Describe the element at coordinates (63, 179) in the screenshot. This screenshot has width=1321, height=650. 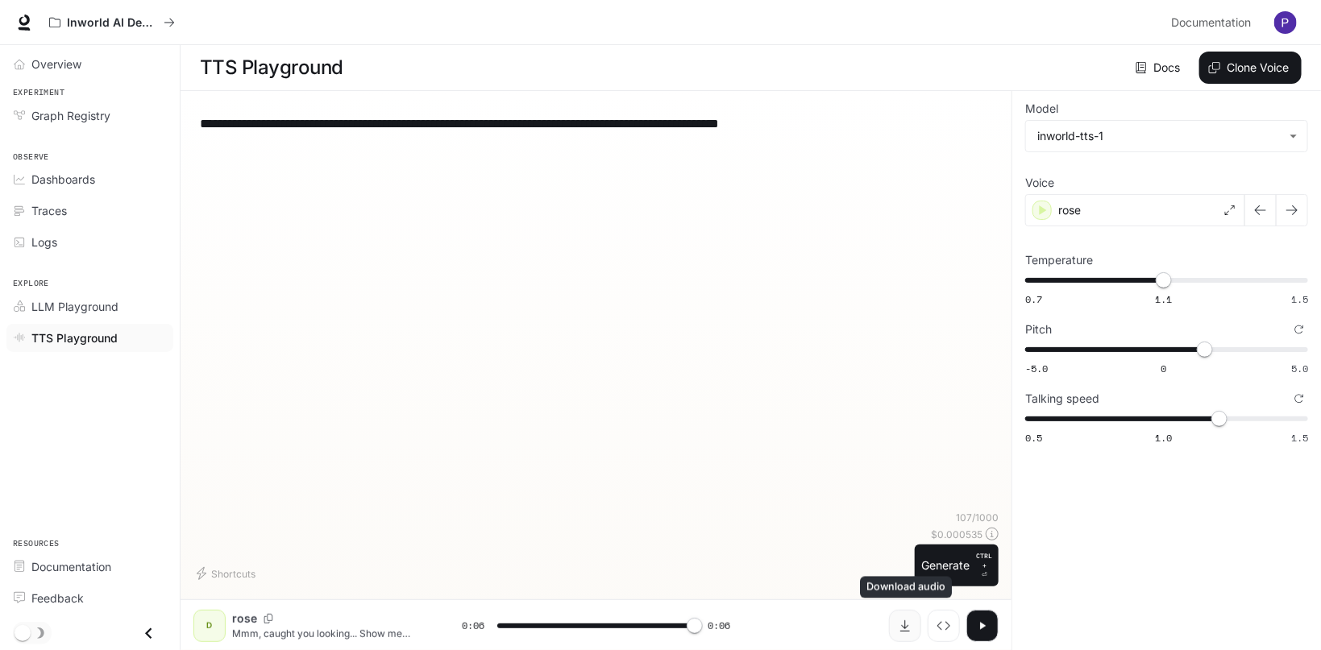
I see `span: Dashboards` at that location.